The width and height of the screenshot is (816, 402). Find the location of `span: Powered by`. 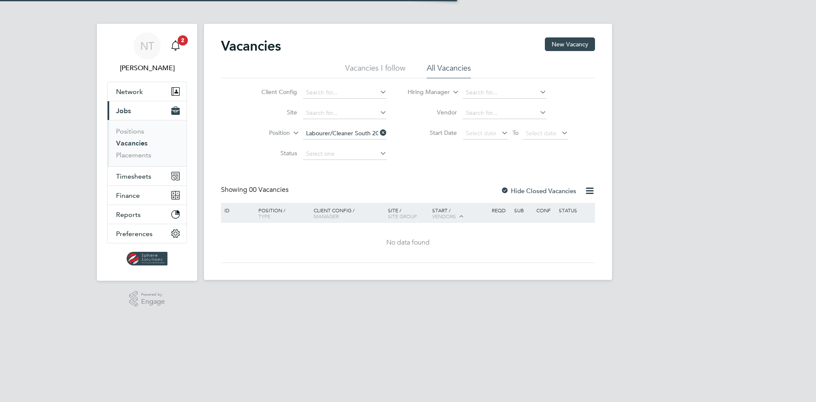

span: Powered by is located at coordinates (153, 294).